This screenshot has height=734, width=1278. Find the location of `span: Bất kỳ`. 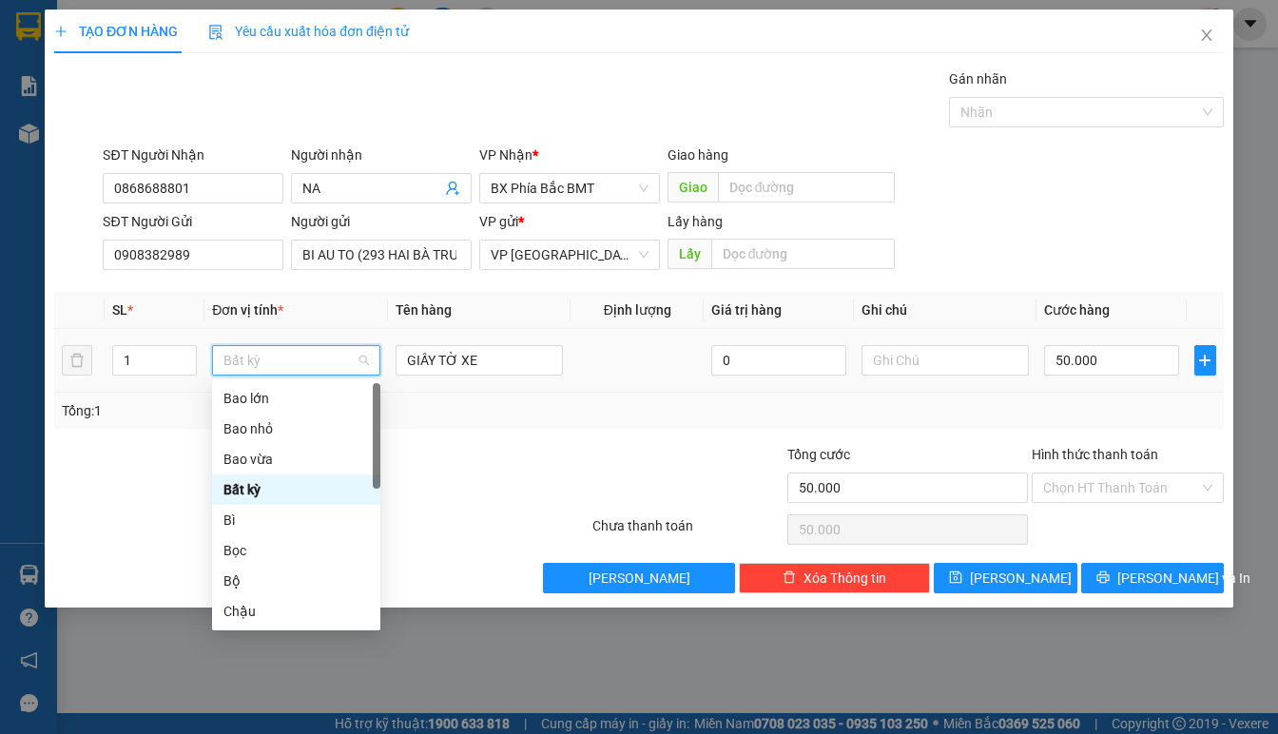

span: Bất kỳ is located at coordinates (296, 360).